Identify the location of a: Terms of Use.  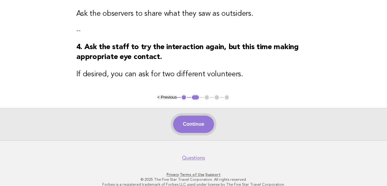
(192, 174).